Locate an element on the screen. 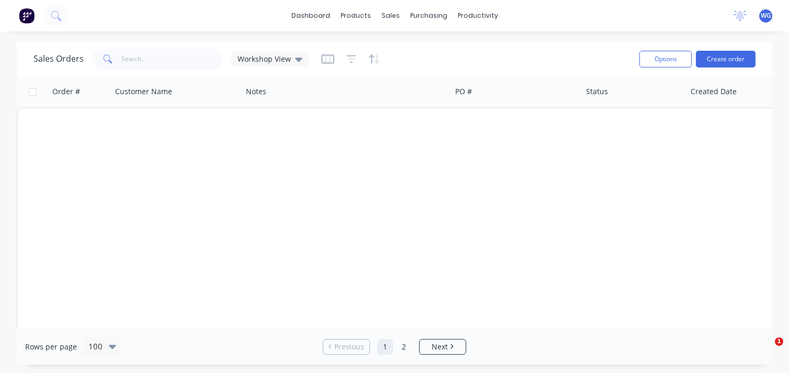 The height and width of the screenshot is (373, 789). a: Page 1 is your current page is located at coordinates (385, 347).